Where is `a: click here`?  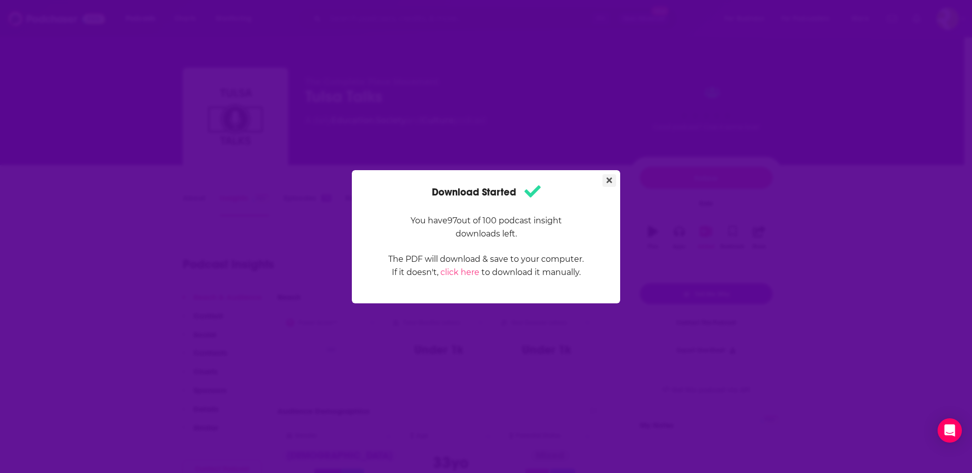 a: click here is located at coordinates (460, 272).